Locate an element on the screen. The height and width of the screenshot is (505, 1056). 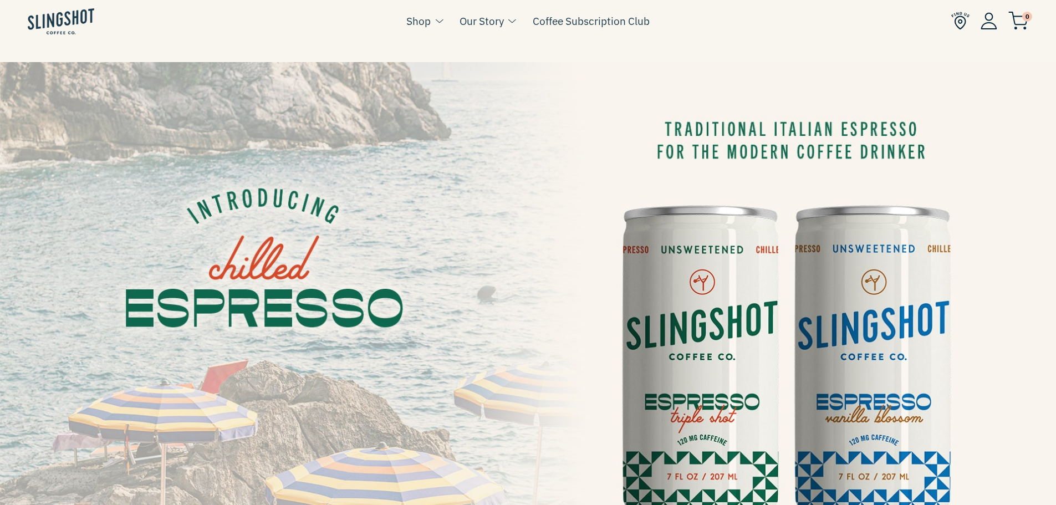
a: 0 is located at coordinates (1019, 21).